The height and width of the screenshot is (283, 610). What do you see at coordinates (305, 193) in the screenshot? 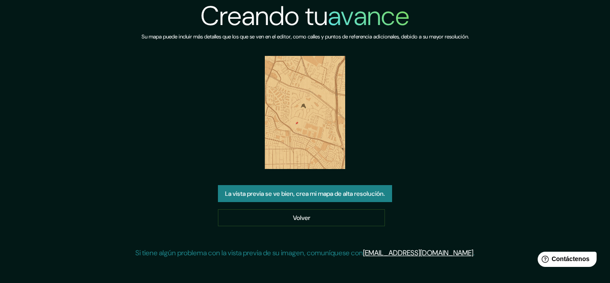
I see `font: La vista previa se ve bien, crea mi mapa de alta resolución.` at bounding box center [305, 193].